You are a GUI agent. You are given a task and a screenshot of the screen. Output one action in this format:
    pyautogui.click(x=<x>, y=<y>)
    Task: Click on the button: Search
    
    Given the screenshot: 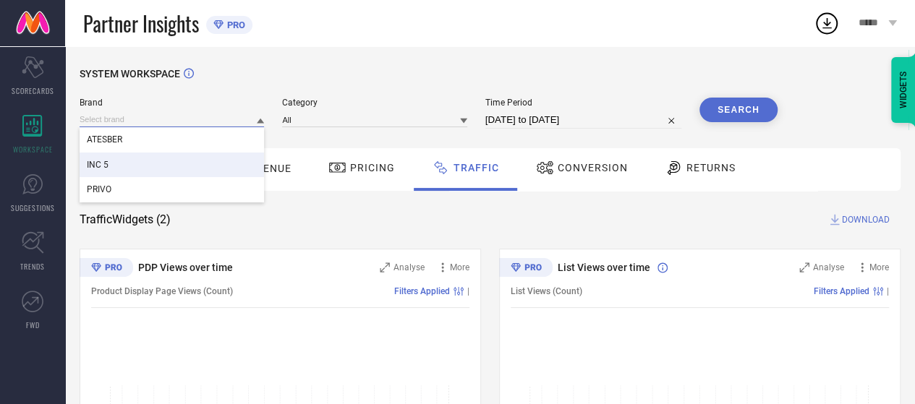 What is the action you would take?
    pyautogui.click(x=739, y=110)
    